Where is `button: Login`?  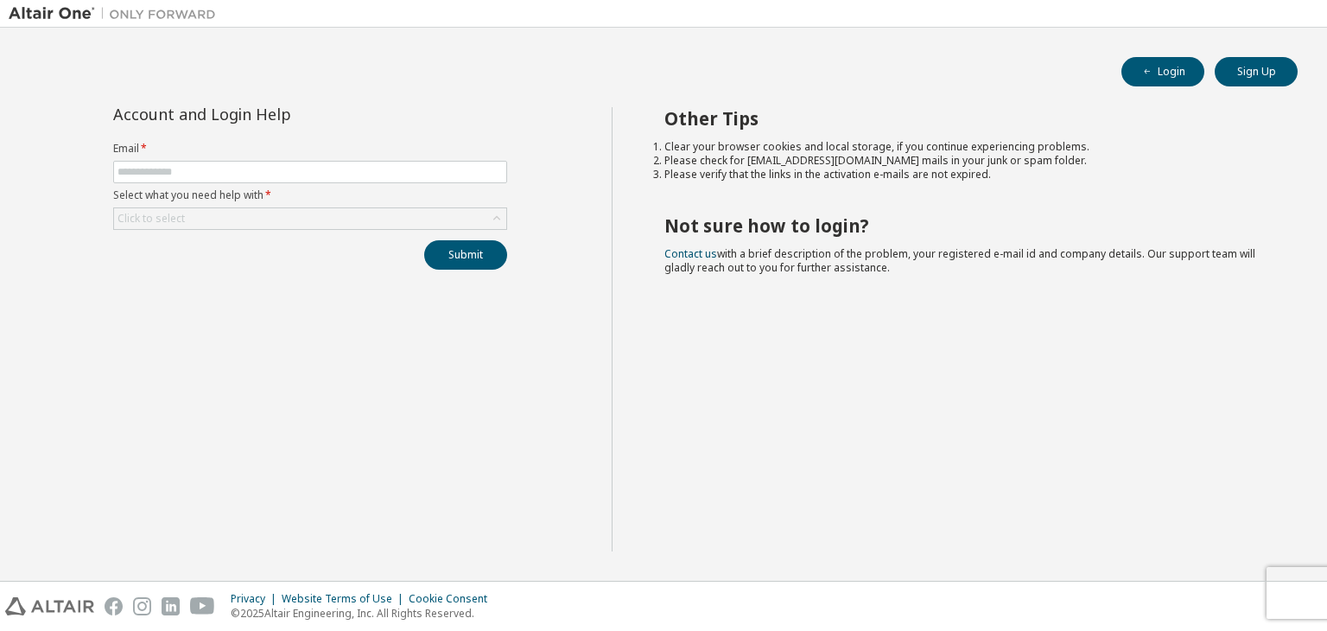 button: Login is located at coordinates (1163, 72).